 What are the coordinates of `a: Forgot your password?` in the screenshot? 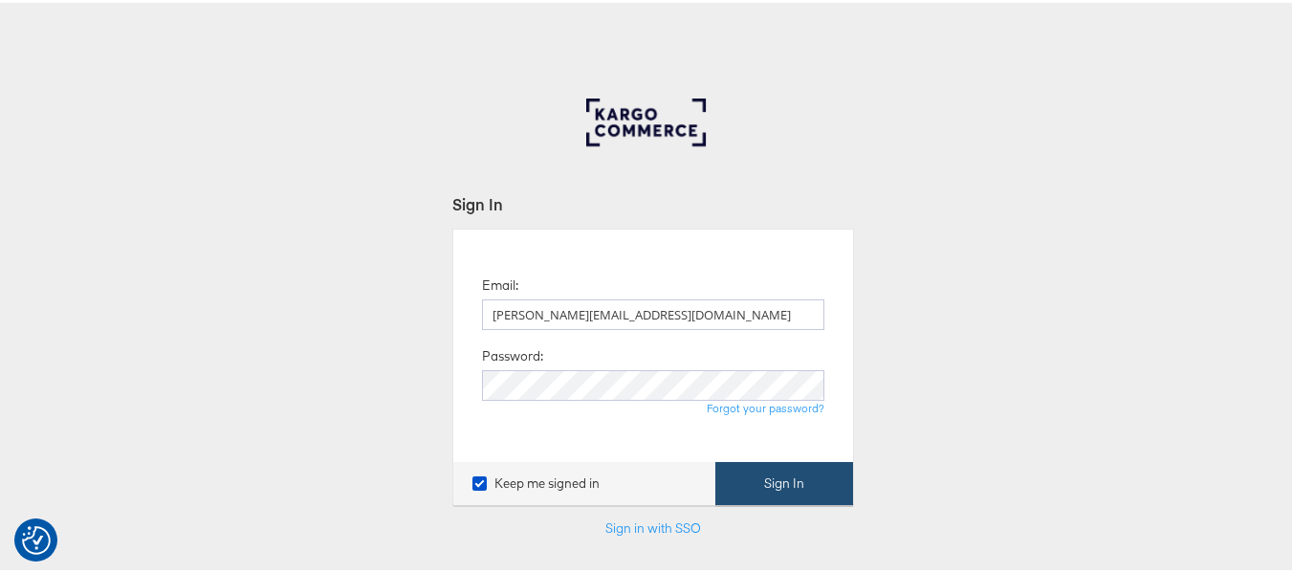 It's located at (765, 404).